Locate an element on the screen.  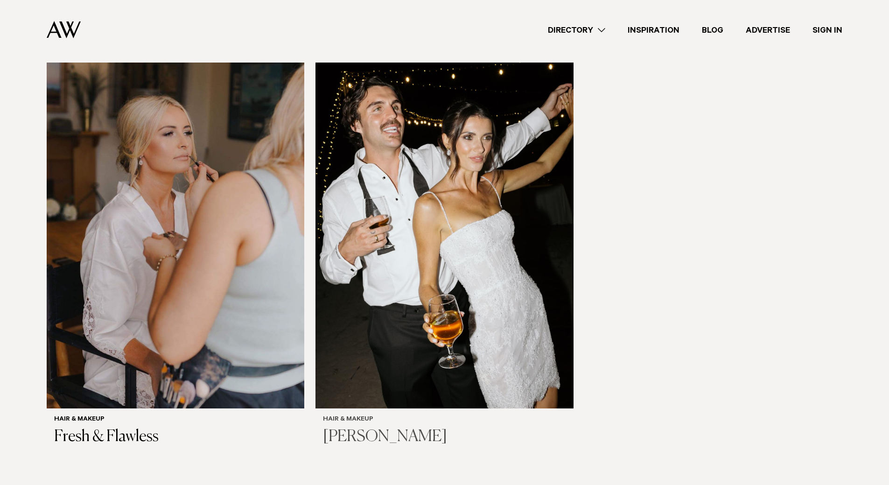
img: Auckland Weddings Hair & Makeup | Kate Solley is located at coordinates (444, 235).